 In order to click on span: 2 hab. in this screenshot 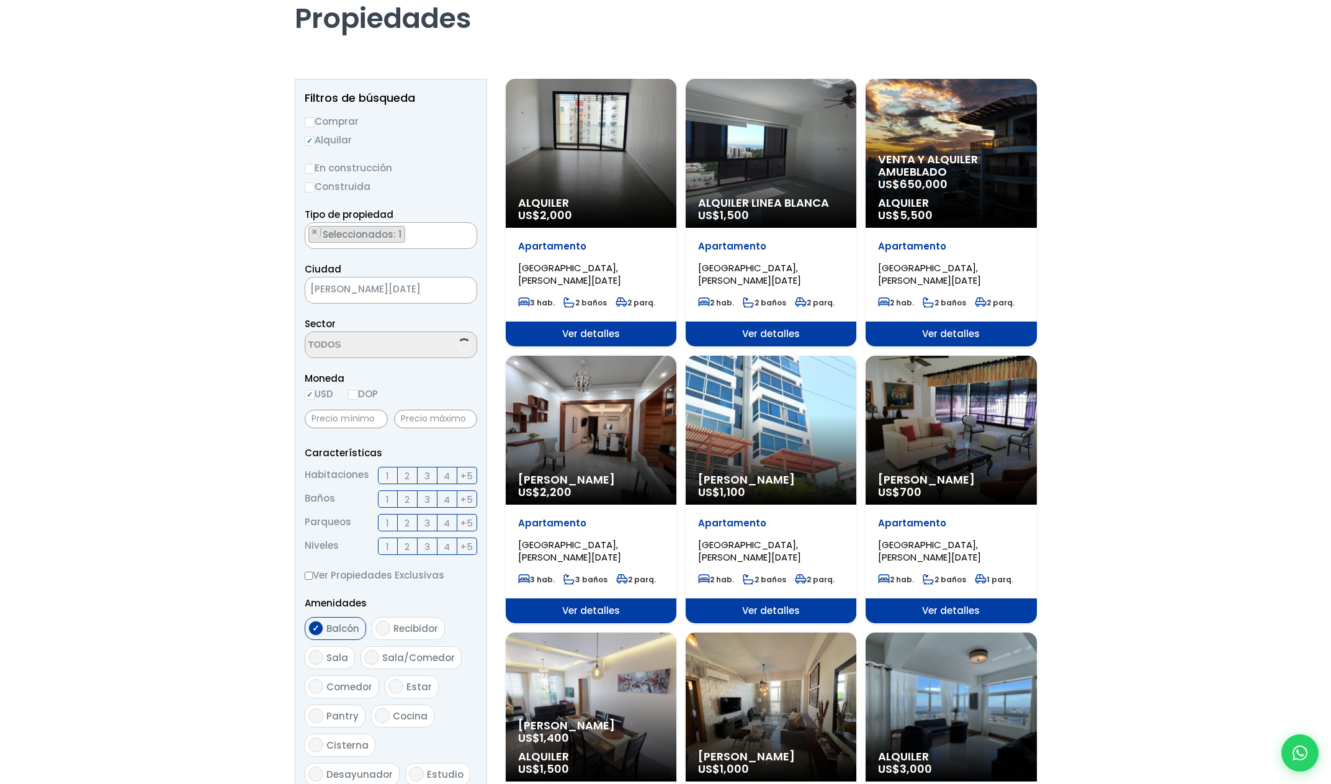, I will do `click(716, 579)`.